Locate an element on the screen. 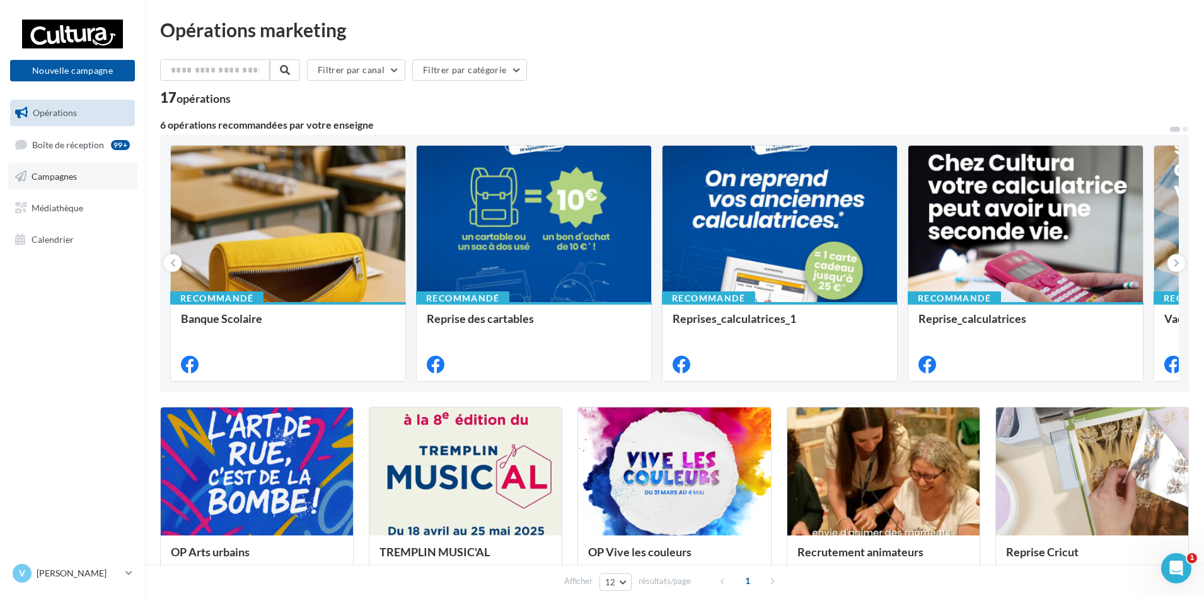 This screenshot has height=596, width=1204. button: Filtrer par canal is located at coordinates (356, 70).